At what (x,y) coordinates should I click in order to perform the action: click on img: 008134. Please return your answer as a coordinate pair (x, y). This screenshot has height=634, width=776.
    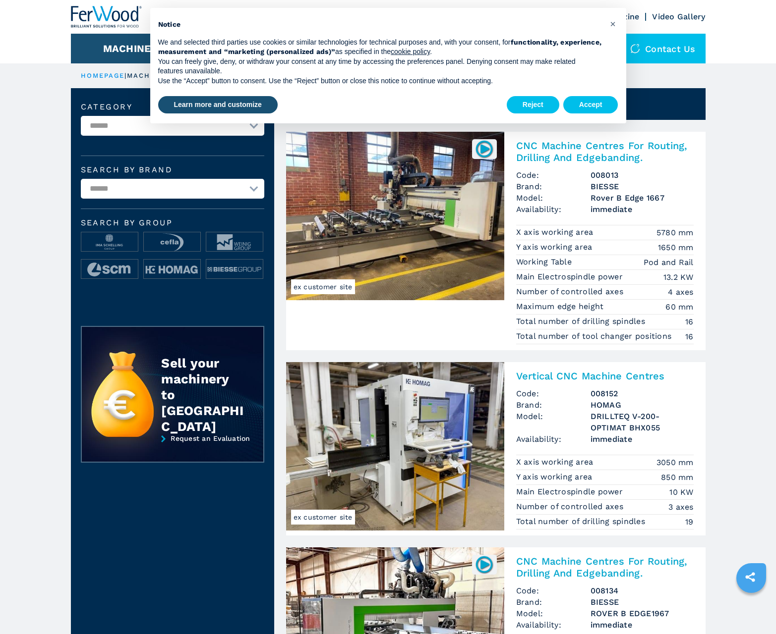
    Looking at the image, I should click on (484, 565).